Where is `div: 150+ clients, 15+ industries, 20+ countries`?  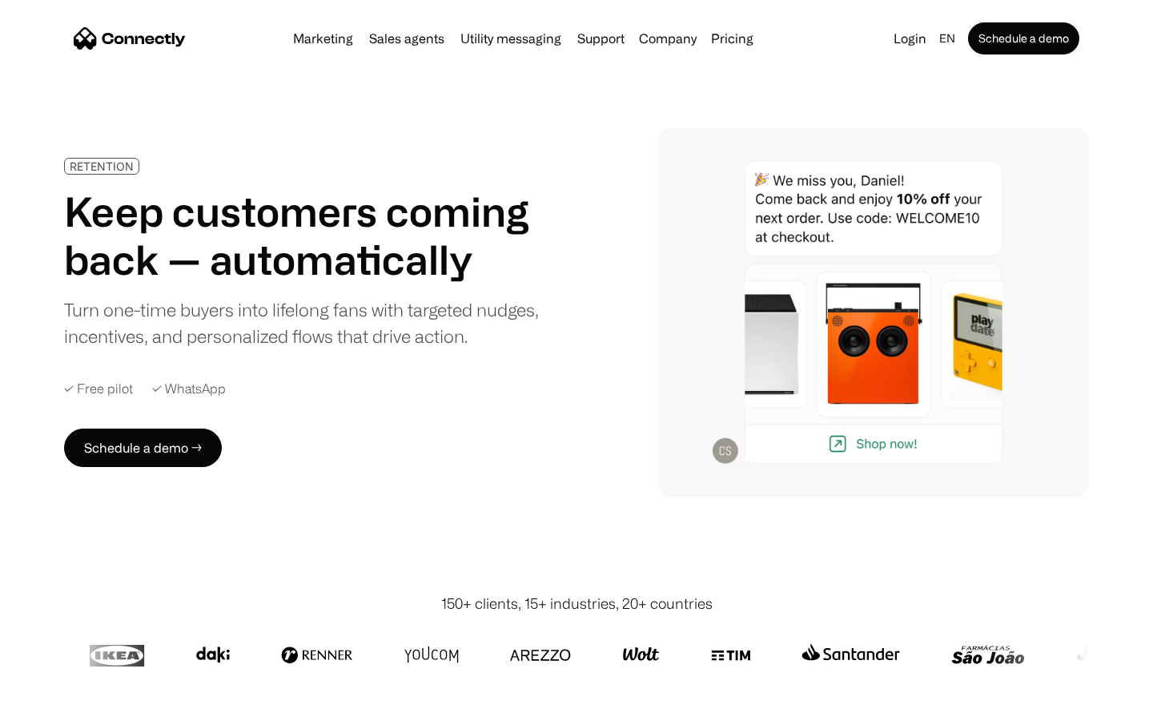
div: 150+ clients, 15+ industries, 20+ countries is located at coordinates (577, 603).